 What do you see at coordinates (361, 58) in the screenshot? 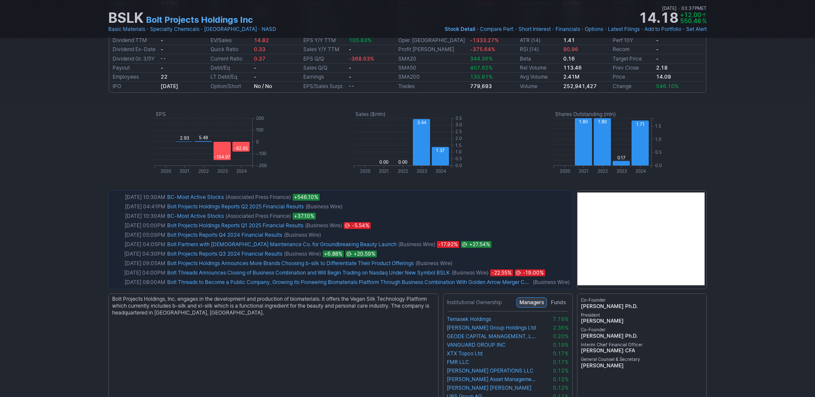
I see `span: -368.63%` at bounding box center [361, 58].